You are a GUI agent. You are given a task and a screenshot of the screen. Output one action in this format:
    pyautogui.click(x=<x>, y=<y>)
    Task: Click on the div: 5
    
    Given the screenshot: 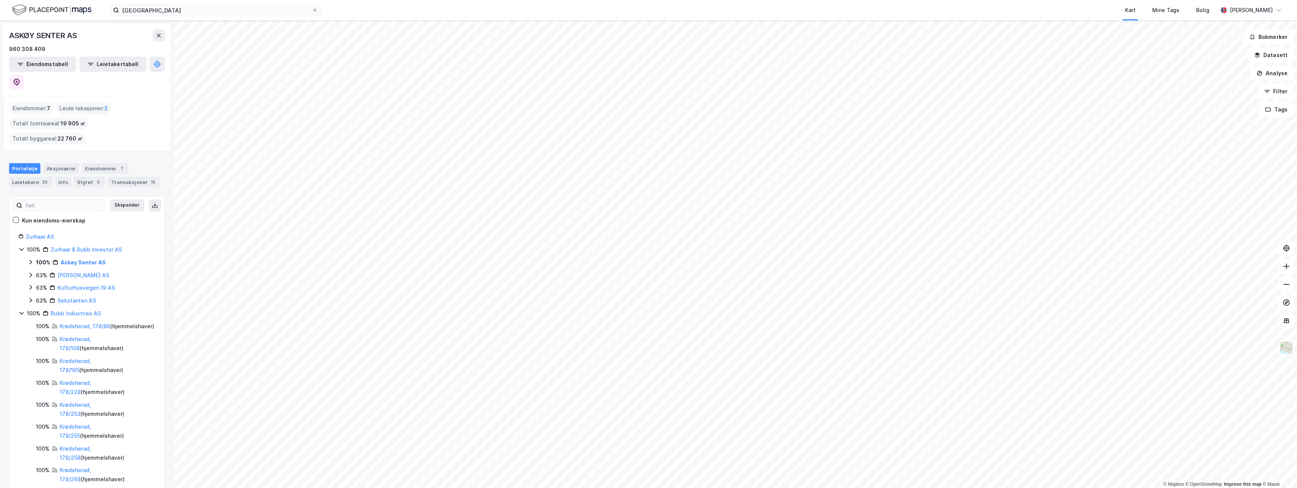 What is the action you would take?
    pyautogui.click(x=98, y=182)
    